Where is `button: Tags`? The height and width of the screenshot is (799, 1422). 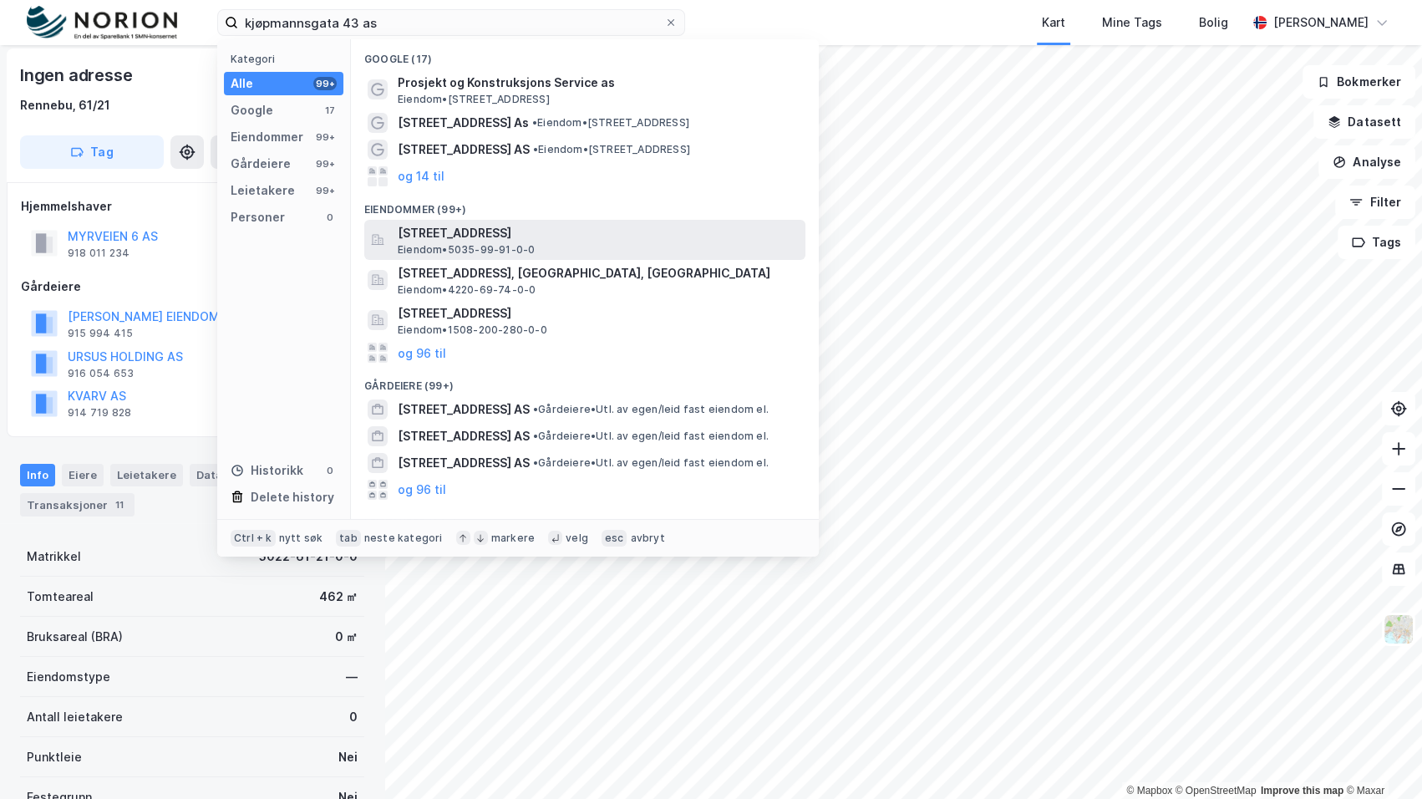 button: Tags is located at coordinates (1376, 242).